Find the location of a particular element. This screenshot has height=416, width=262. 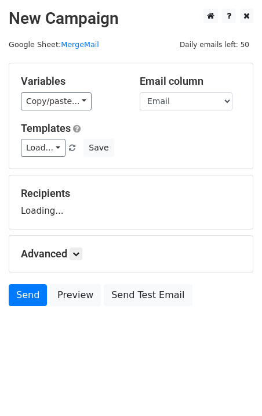

h5: Recipients is located at coordinates (131, 193).